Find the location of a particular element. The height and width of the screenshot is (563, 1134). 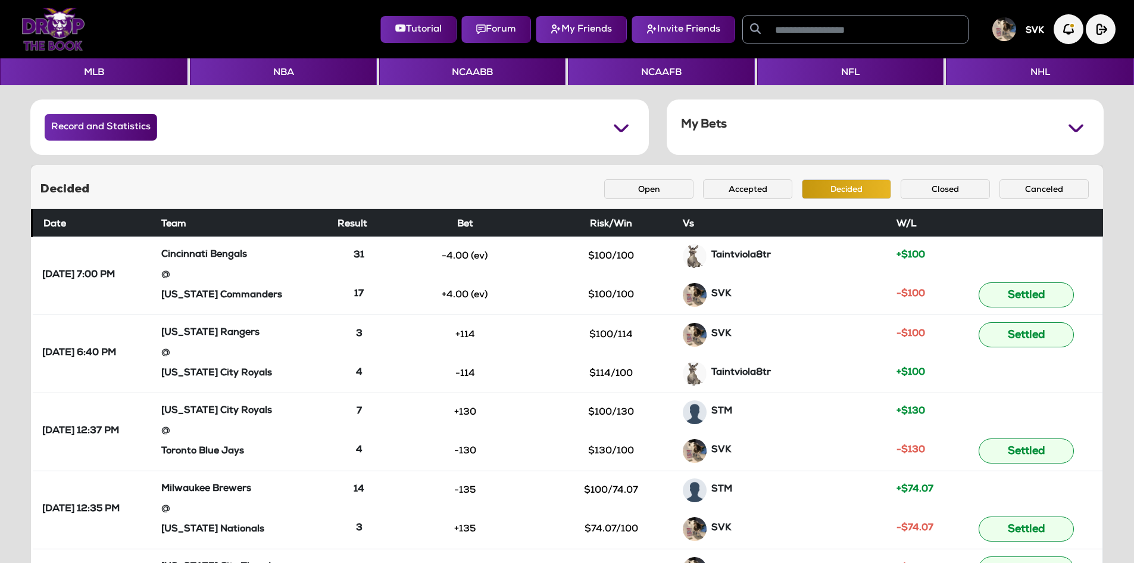

th: Vs is located at coordinates (785, 223).